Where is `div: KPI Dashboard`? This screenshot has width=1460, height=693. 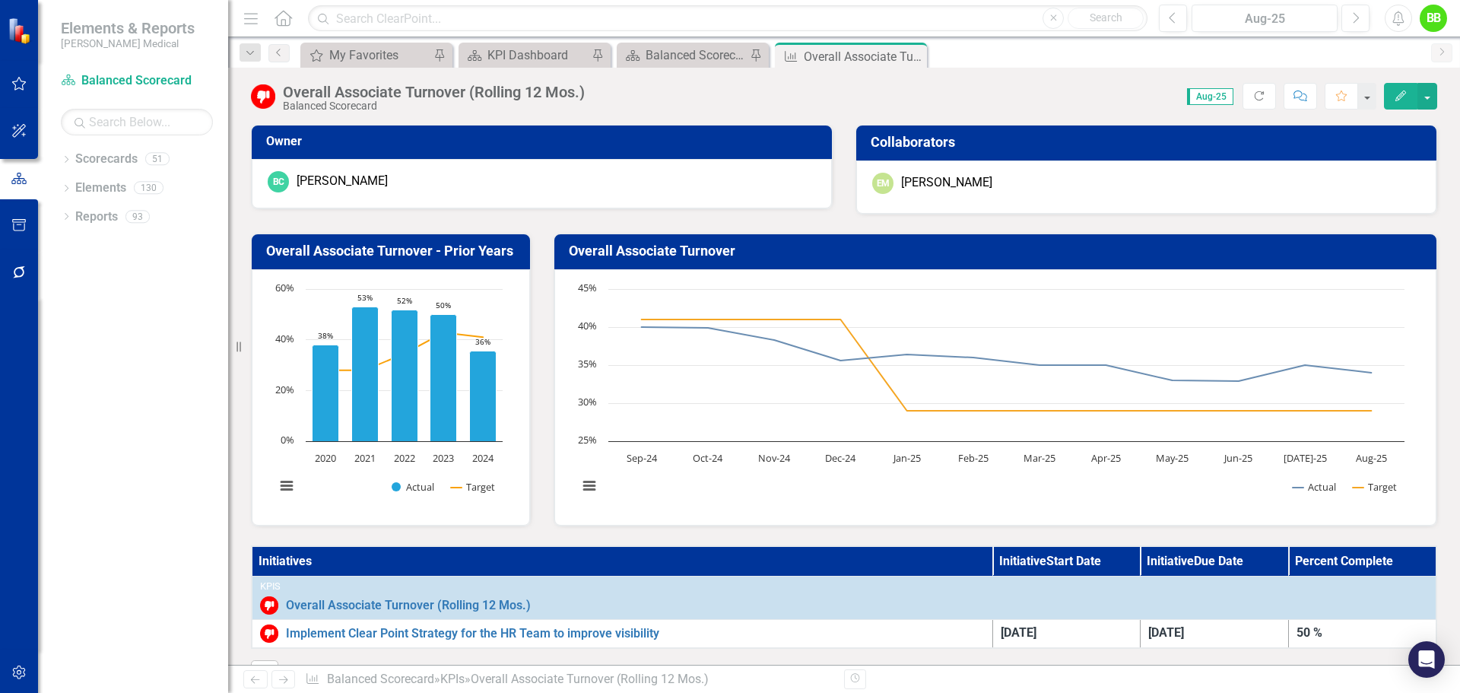 div: KPI Dashboard is located at coordinates (538, 55).